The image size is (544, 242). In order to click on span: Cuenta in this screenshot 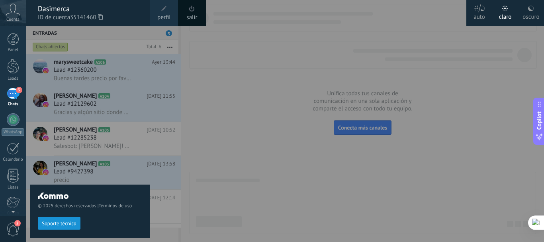, I will do `click(13, 20)`.